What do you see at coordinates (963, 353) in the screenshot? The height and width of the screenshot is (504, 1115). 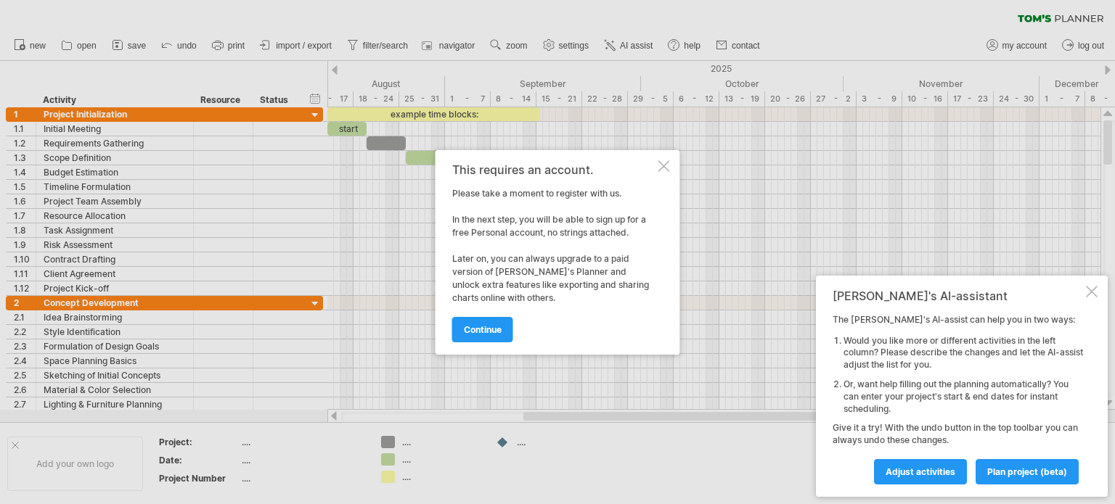 I see `li: Would you like more or different activities in the left column? Please describe the changes and l...` at bounding box center [963, 353].